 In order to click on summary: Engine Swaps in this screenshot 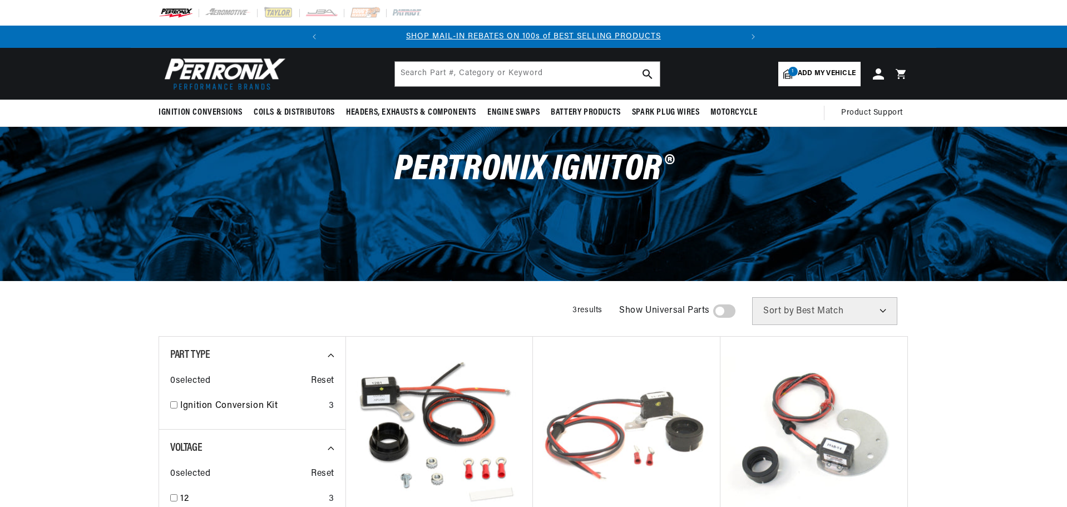, I will do `click(513, 112)`.